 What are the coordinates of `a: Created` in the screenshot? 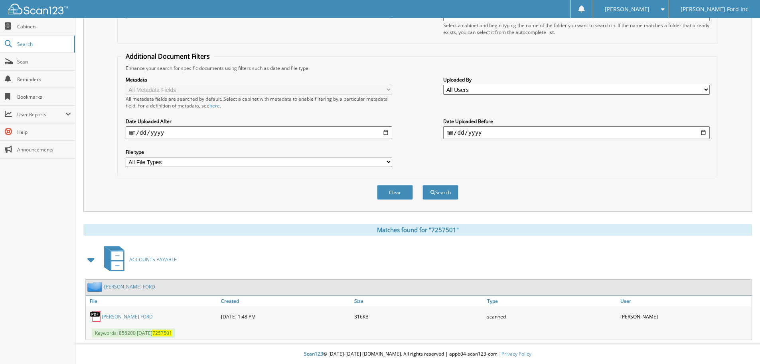 It's located at (286, 301).